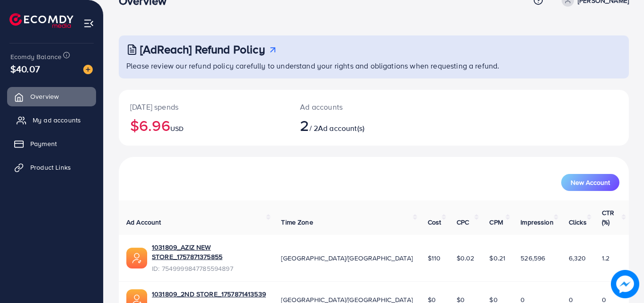 The width and height of the screenshot is (644, 303). What do you see at coordinates (608, 218) in the screenshot?
I see `span: CTR (%)` at bounding box center [608, 218].